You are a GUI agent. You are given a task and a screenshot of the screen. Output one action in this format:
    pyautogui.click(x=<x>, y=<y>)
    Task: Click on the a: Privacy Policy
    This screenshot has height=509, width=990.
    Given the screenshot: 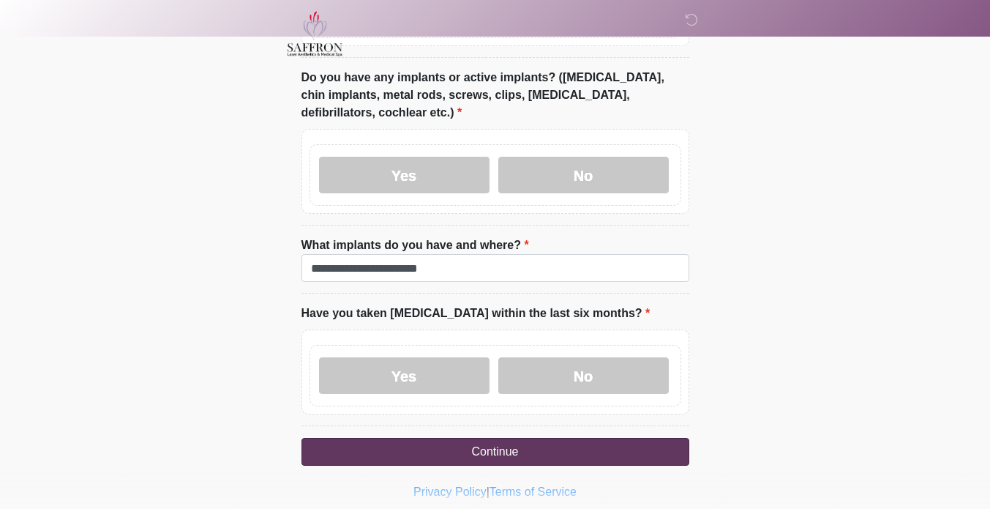 What is the action you would take?
    pyautogui.click(x=450, y=491)
    